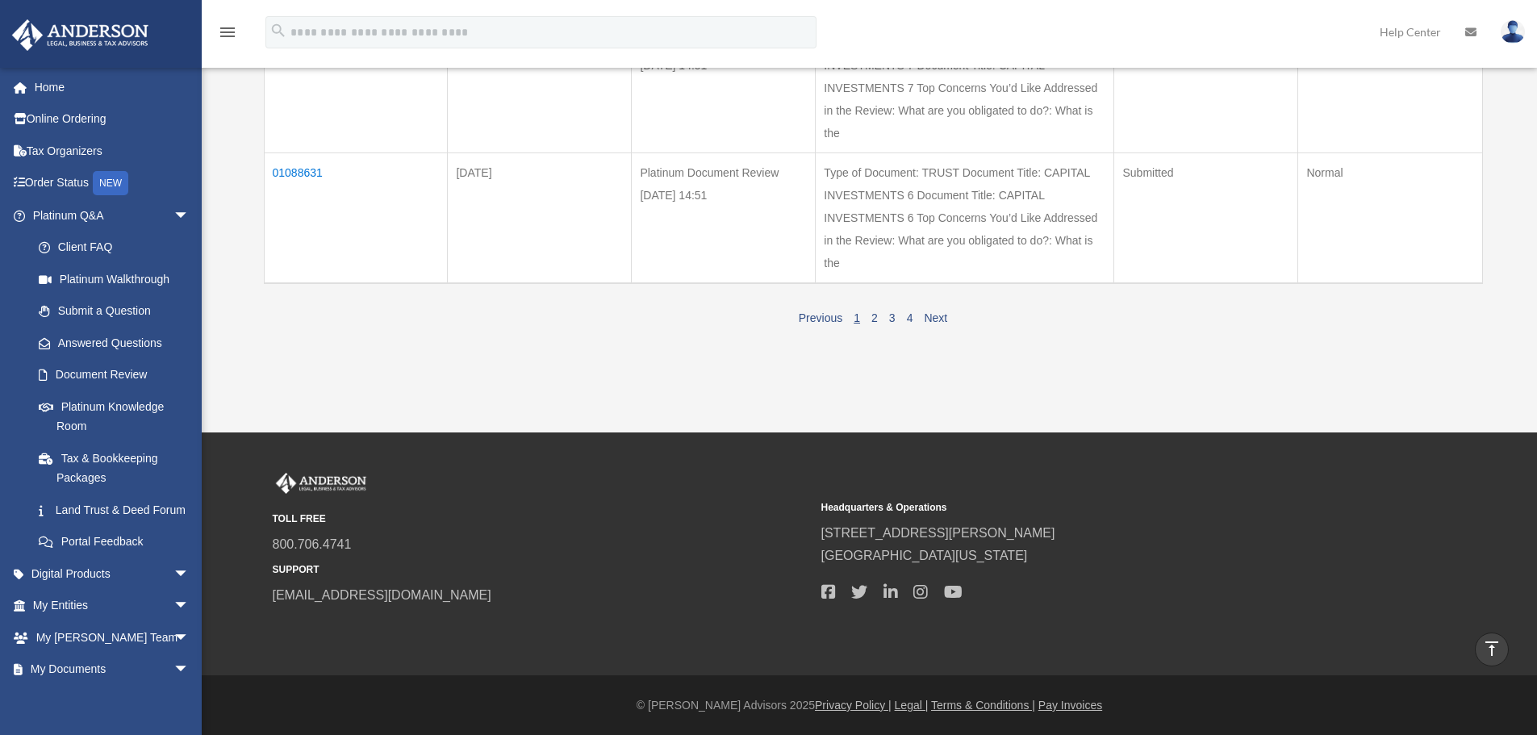 The image size is (1537, 735). What do you see at coordinates (278, 31) in the screenshot?
I see `i: search` at bounding box center [278, 31].